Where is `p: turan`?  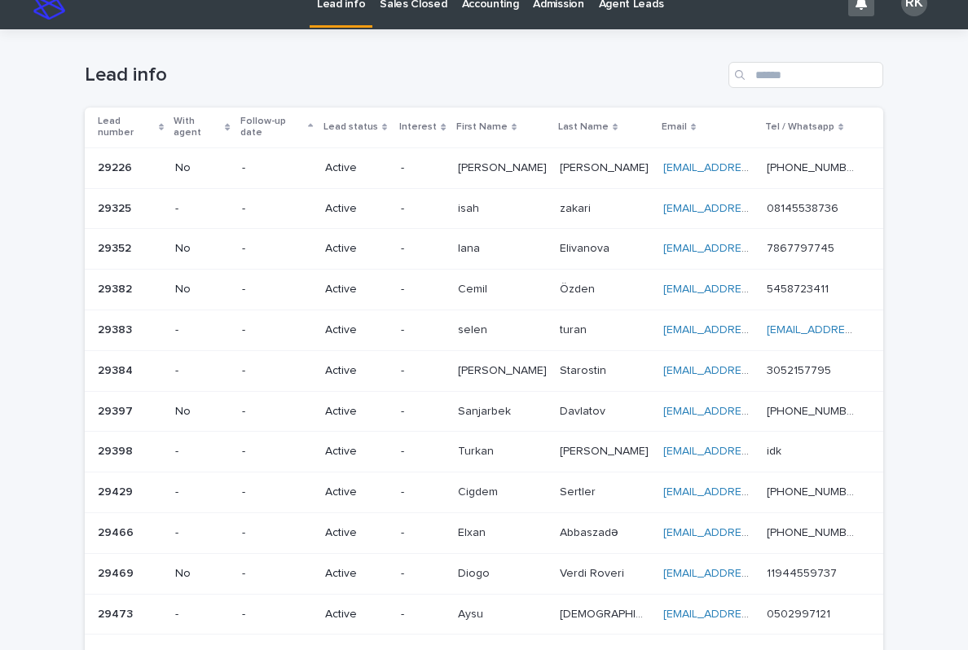 p: turan is located at coordinates (574, 328).